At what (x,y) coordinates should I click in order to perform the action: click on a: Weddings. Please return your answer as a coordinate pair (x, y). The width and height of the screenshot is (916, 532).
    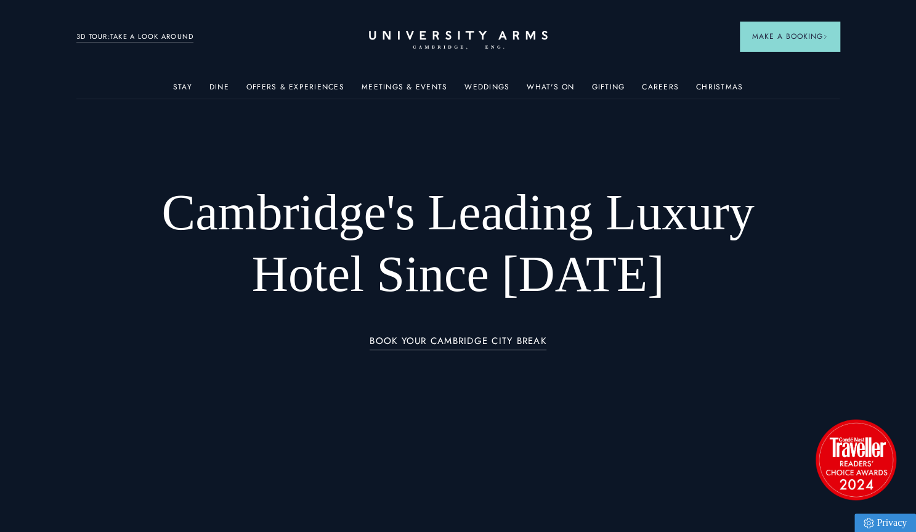
    Looking at the image, I should click on (487, 91).